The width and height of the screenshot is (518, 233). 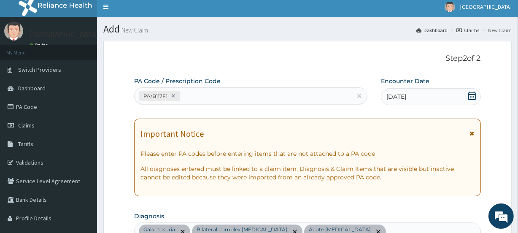 What do you see at coordinates (134, 30) in the screenshot?
I see `small: New Claim` at bounding box center [134, 30].